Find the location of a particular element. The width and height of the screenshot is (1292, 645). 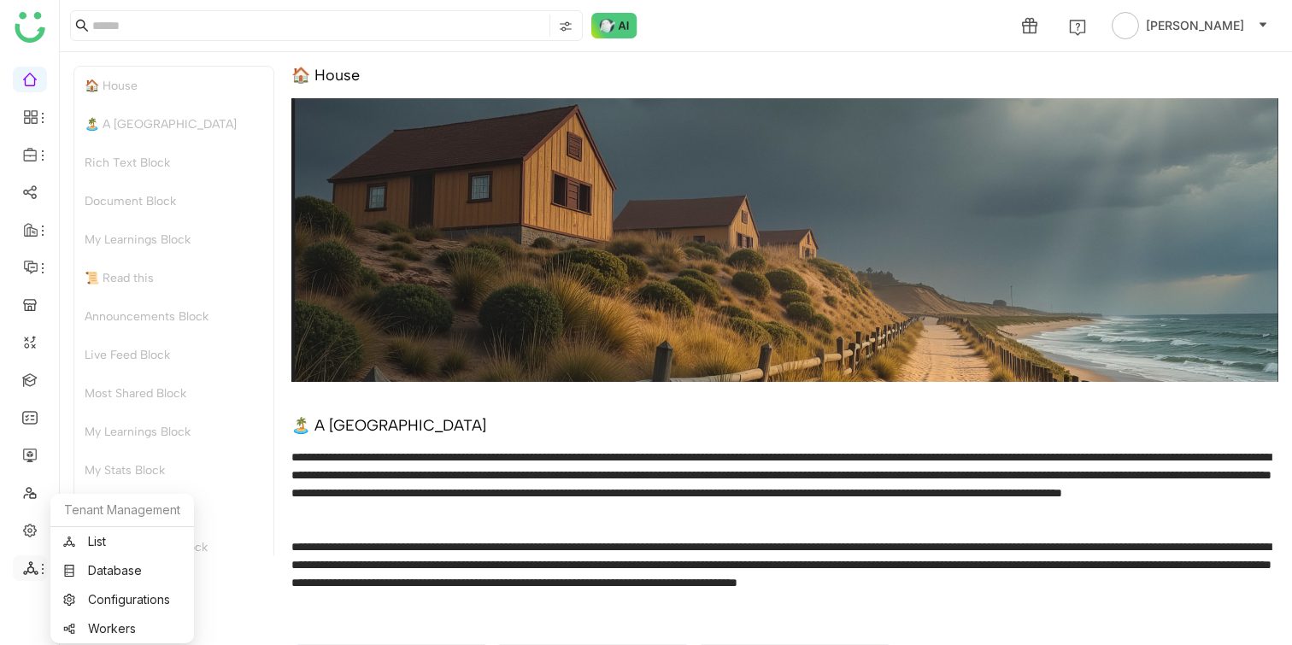

div: Document Block is located at coordinates (173, 201).